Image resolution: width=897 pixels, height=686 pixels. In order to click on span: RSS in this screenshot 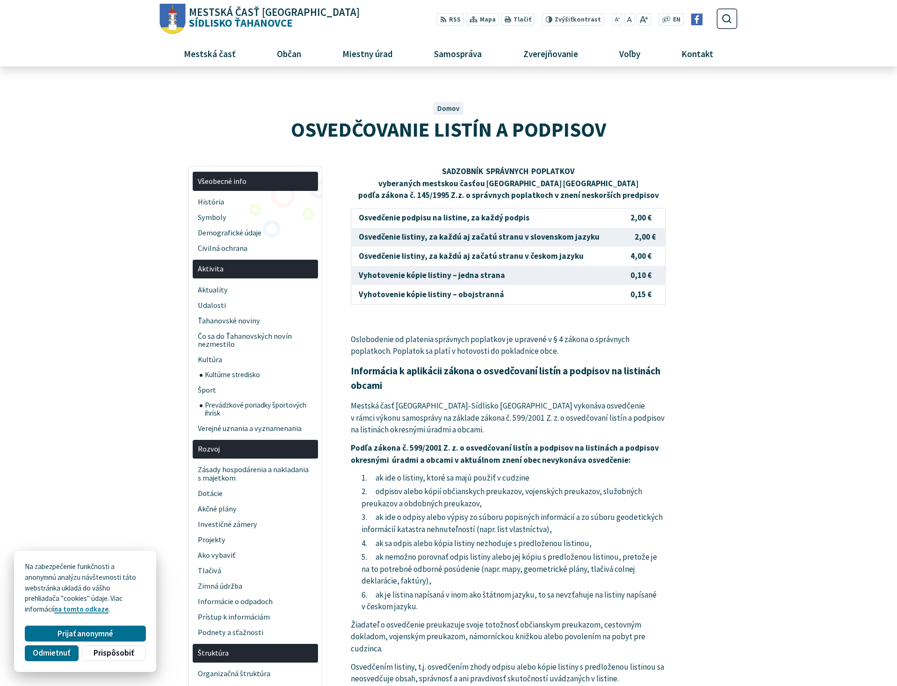, I will do `click(455, 20)`.